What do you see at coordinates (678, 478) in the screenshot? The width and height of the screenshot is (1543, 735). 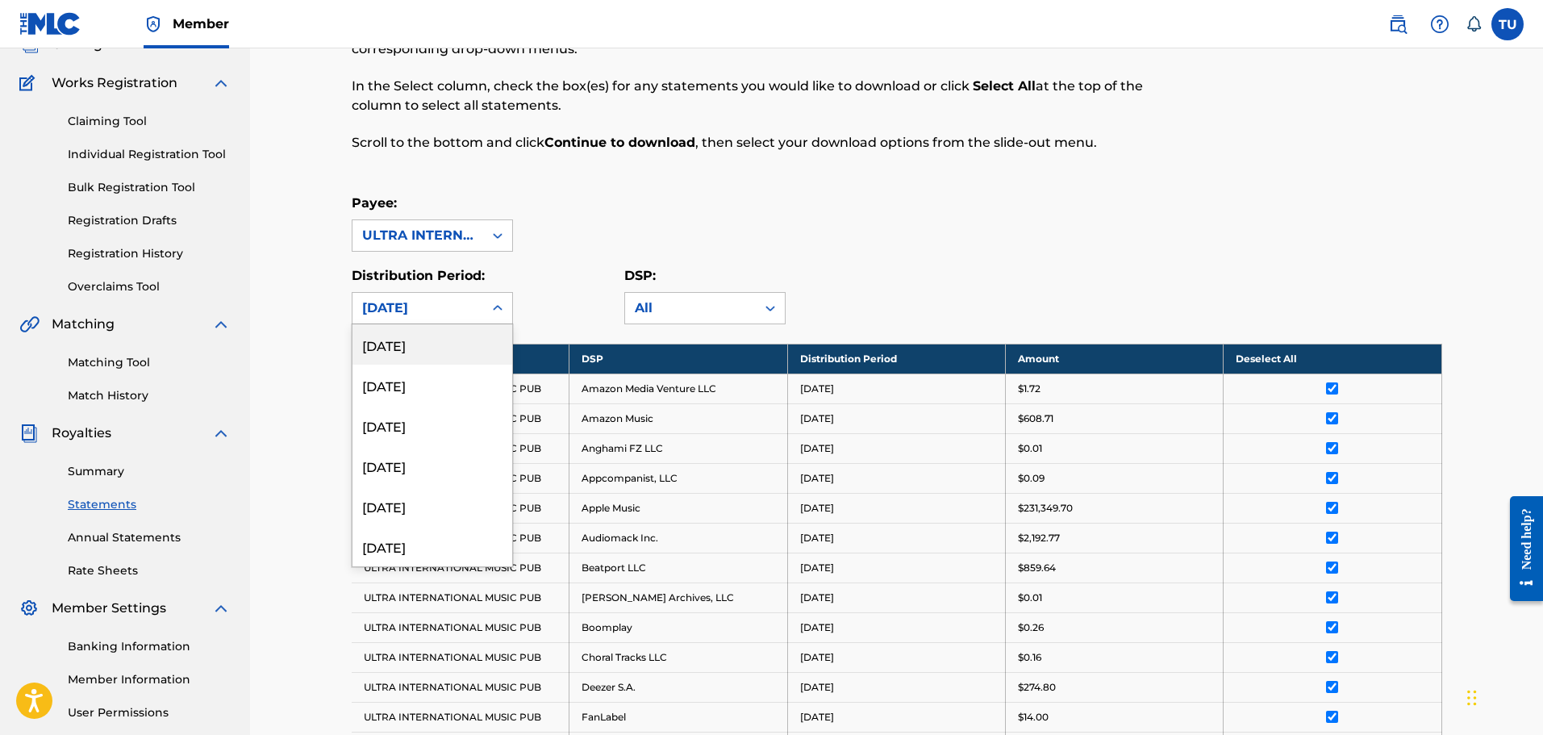 I see `td: Appcompanist, LLC` at bounding box center [678, 478].